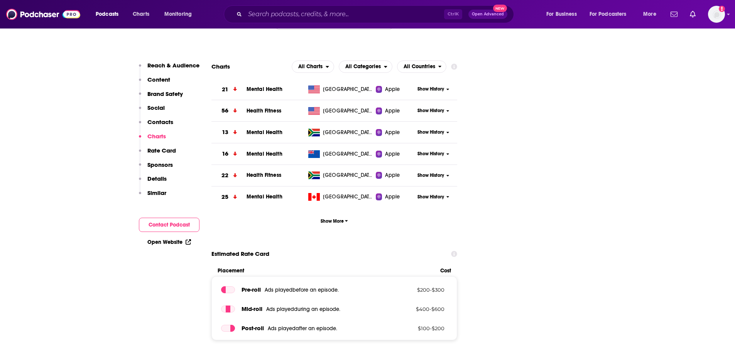 This screenshot has width=735, height=351. What do you see at coordinates (225, 175) in the screenshot?
I see `h3: 22` at bounding box center [225, 175].